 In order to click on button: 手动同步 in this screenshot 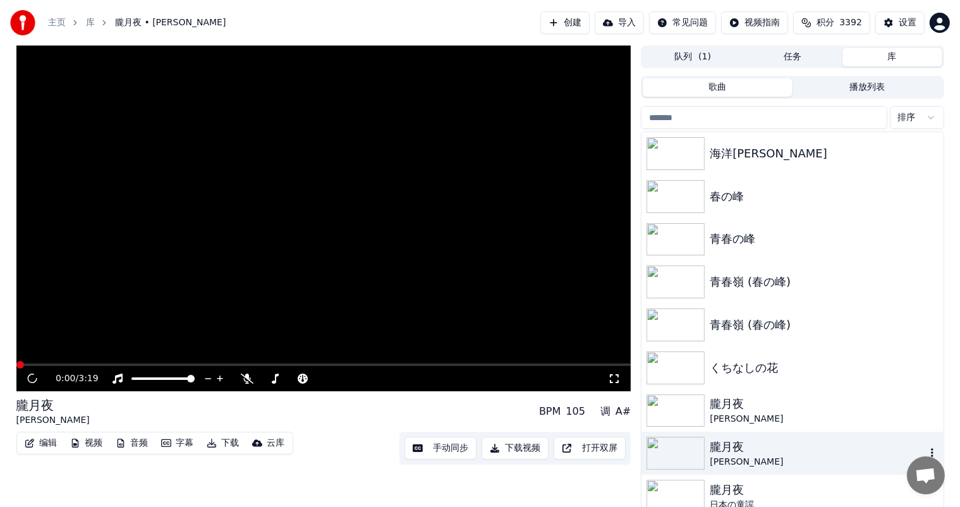, I will do `click(440, 448)`.